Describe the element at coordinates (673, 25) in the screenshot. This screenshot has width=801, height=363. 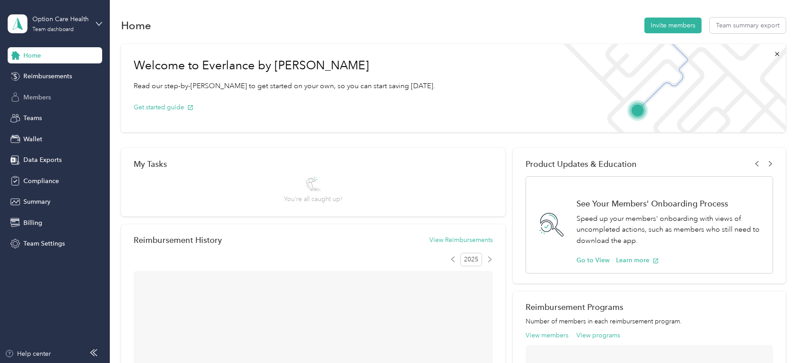
I see `button: Invite members` at that location.